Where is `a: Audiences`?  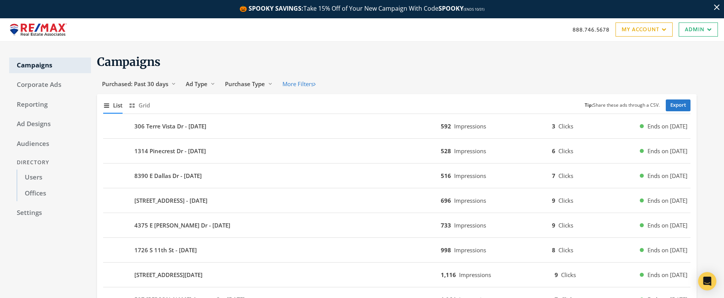
a: Audiences is located at coordinates (50, 144).